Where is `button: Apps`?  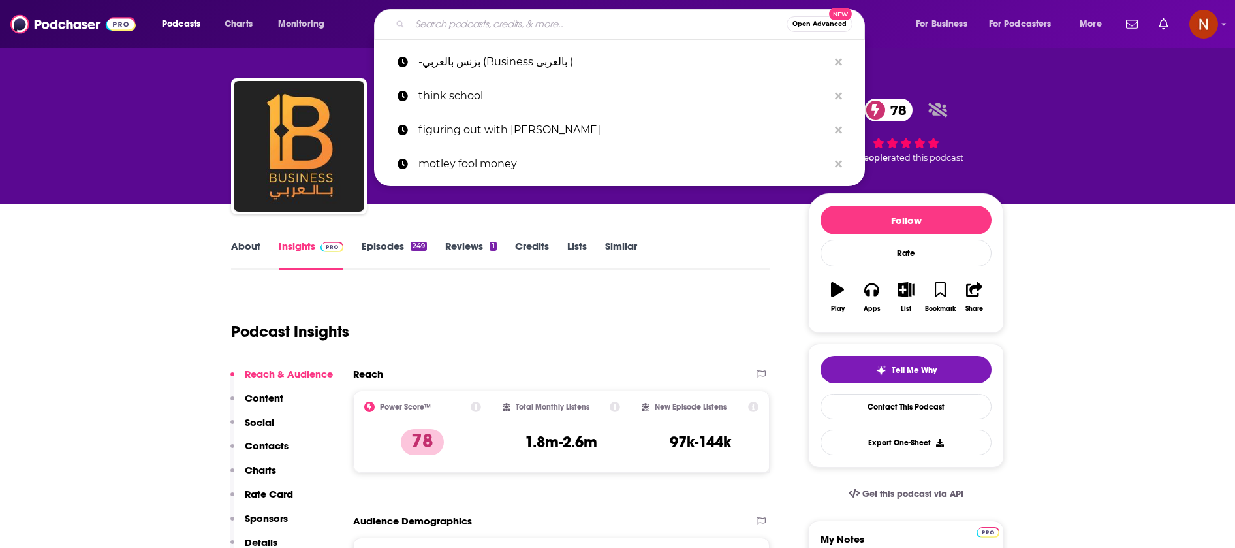
button: Apps is located at coordinates (871, 297).